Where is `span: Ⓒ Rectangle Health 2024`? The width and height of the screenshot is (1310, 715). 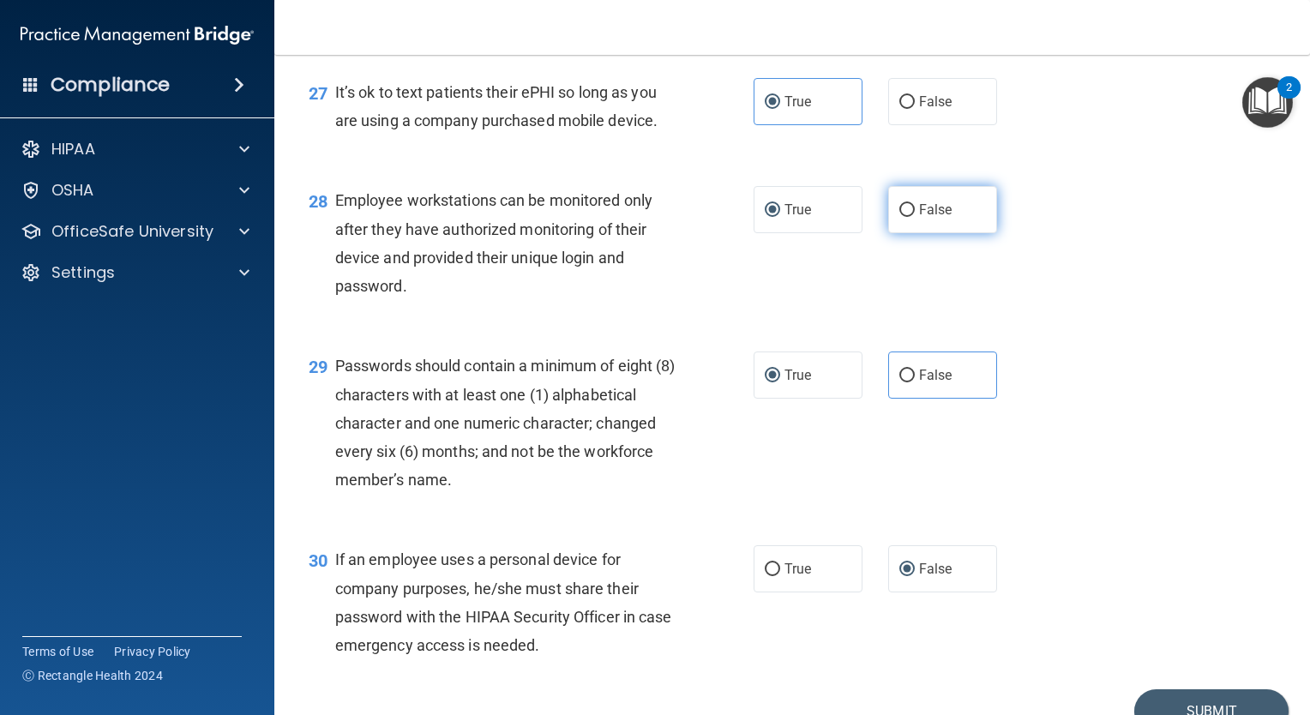 span: Ⓒ Rectangle Health 2024 is located at coordinates (93, 675).